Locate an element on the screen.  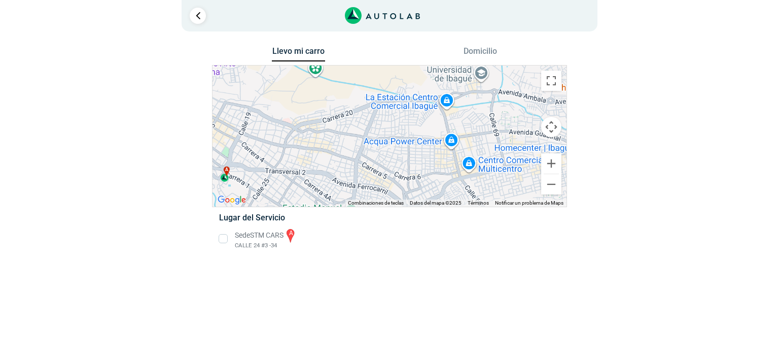
button: Ampliar is located at coordinates (551, 163).